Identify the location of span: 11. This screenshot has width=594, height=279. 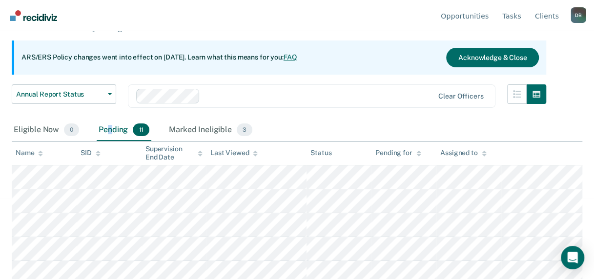
(141, 130).